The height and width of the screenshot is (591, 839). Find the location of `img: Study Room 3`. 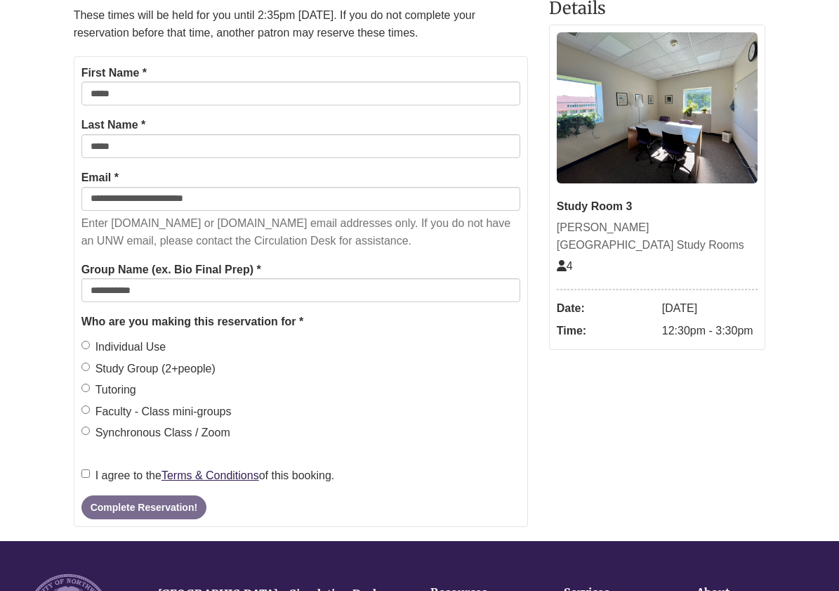

img: Study Room 3 is located at coordinates (657, 107).